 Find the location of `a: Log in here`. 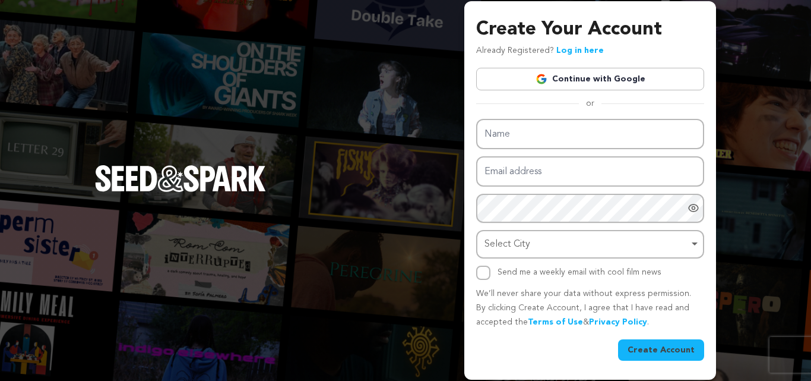

a: Log in here is located at coordinates (580, 50).